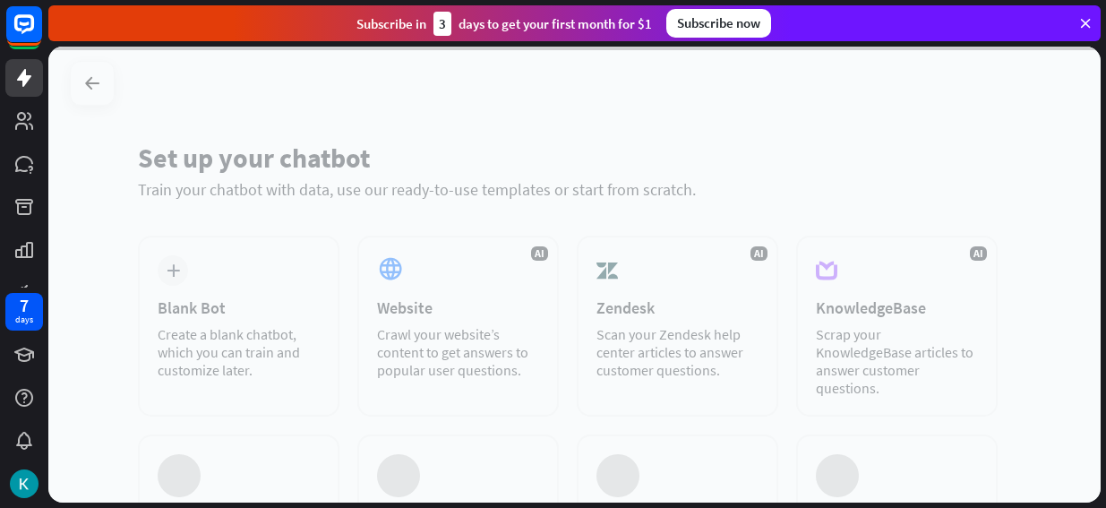  I want to click on div: 3, so click(442, 23).